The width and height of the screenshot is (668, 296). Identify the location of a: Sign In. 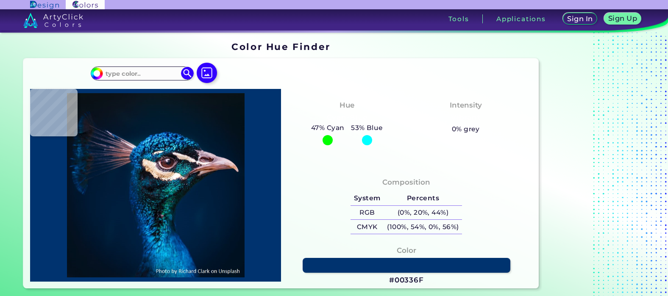
(580, 19).